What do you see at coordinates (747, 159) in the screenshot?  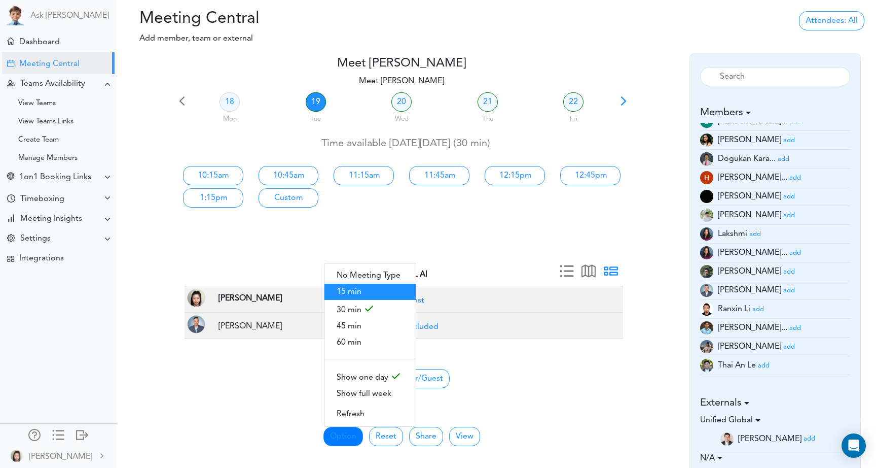 I see `span: Dogukan Kara...` at bounding box center [747, 159].